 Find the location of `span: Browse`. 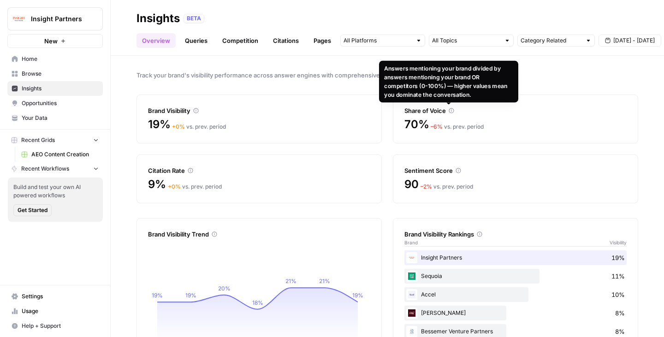

span: Browse is located at coordinates (60, 74).